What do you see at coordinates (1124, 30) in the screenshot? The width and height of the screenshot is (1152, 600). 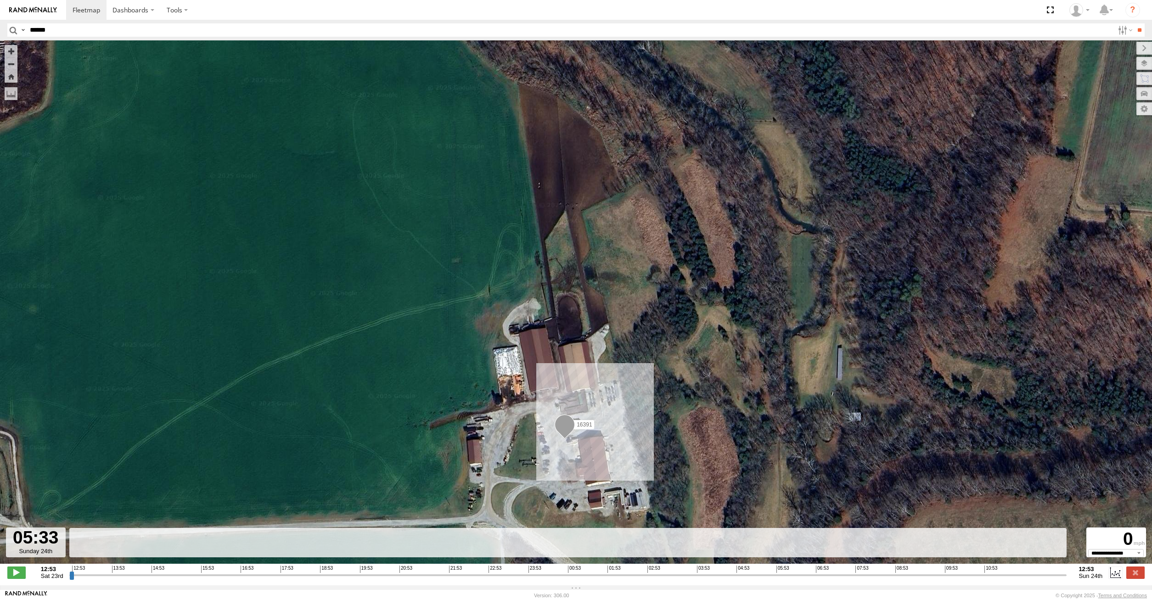 I see `label: Search Filter Options` at bounding box center [1124, 30].